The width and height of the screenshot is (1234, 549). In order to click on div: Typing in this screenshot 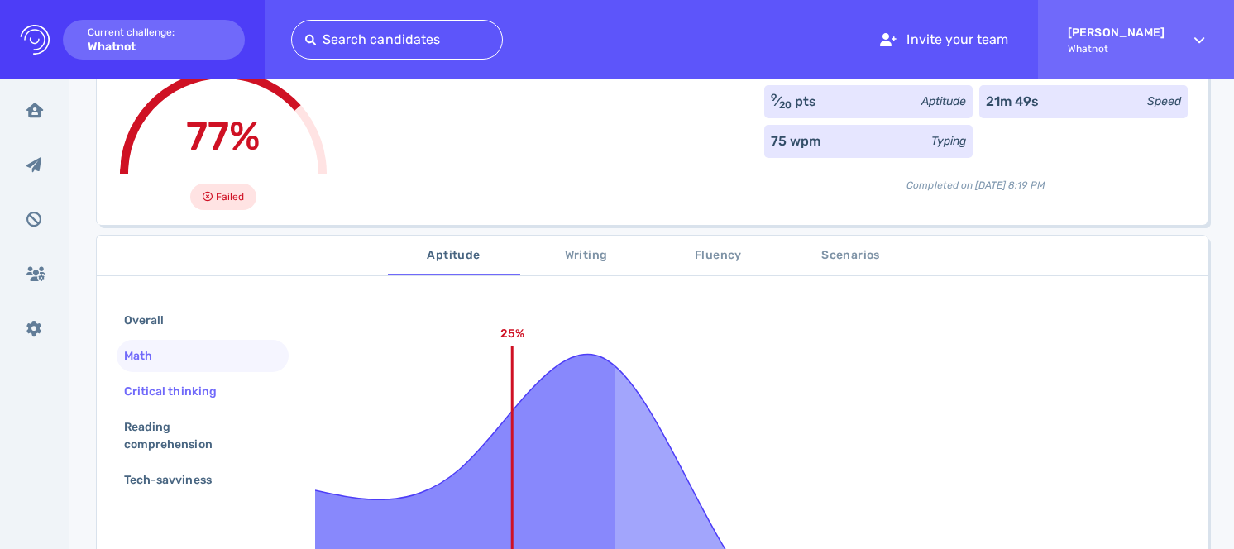, I will do `click(949, 141)`.